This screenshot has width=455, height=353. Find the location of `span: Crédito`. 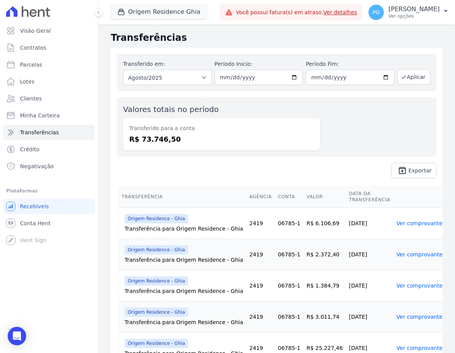

span: Crédito is located at coordinates (30, 149).